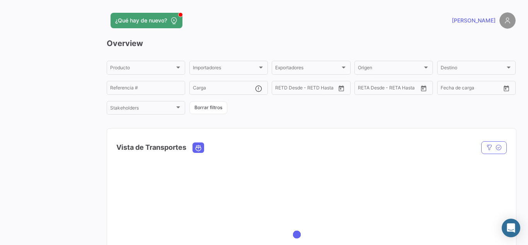  What do you see at coordinates (151, 147) in the screenshot?
I see `h4: Vista de Transportes` at bounding box center [151, 147].